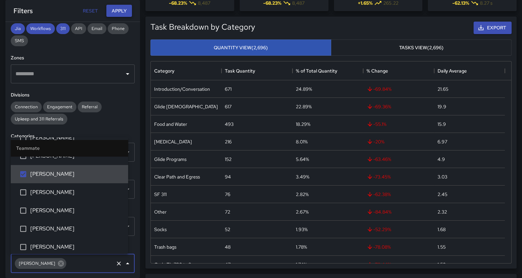  I want to click on span: -69.36 %, so click(379, 106).